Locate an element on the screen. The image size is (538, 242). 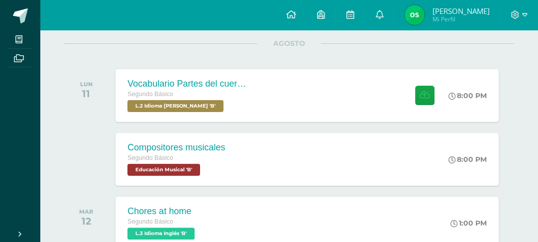
span: Mi Perfil is located at coordinates (460, 19).